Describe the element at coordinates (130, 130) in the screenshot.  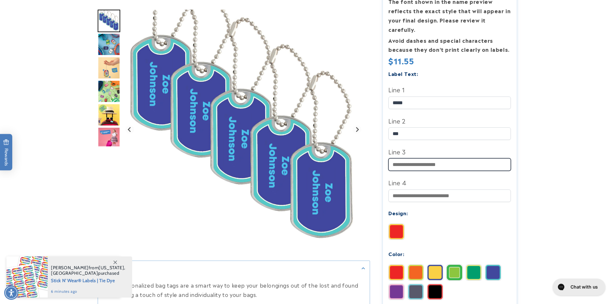
I see `button: Go to last slide` at that location.